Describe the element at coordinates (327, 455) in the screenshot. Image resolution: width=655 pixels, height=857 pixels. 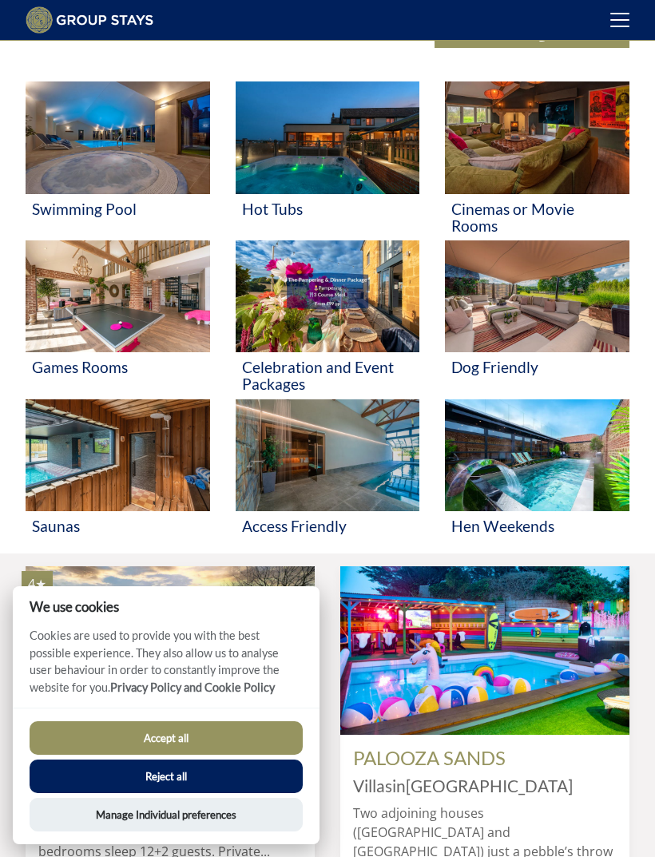
I see `img: 'Access Friendly' - Large Group Accommodation Holiday Ideas` at that location.